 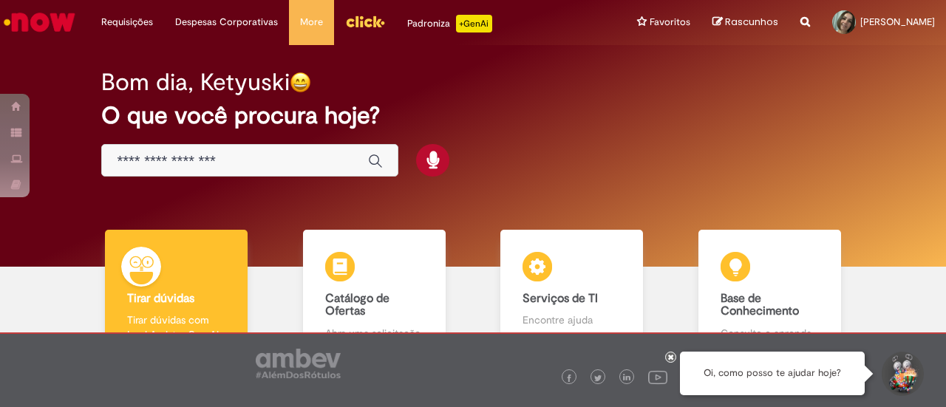 I want to click on img: ServiceNow, so click(x=39, y=22).